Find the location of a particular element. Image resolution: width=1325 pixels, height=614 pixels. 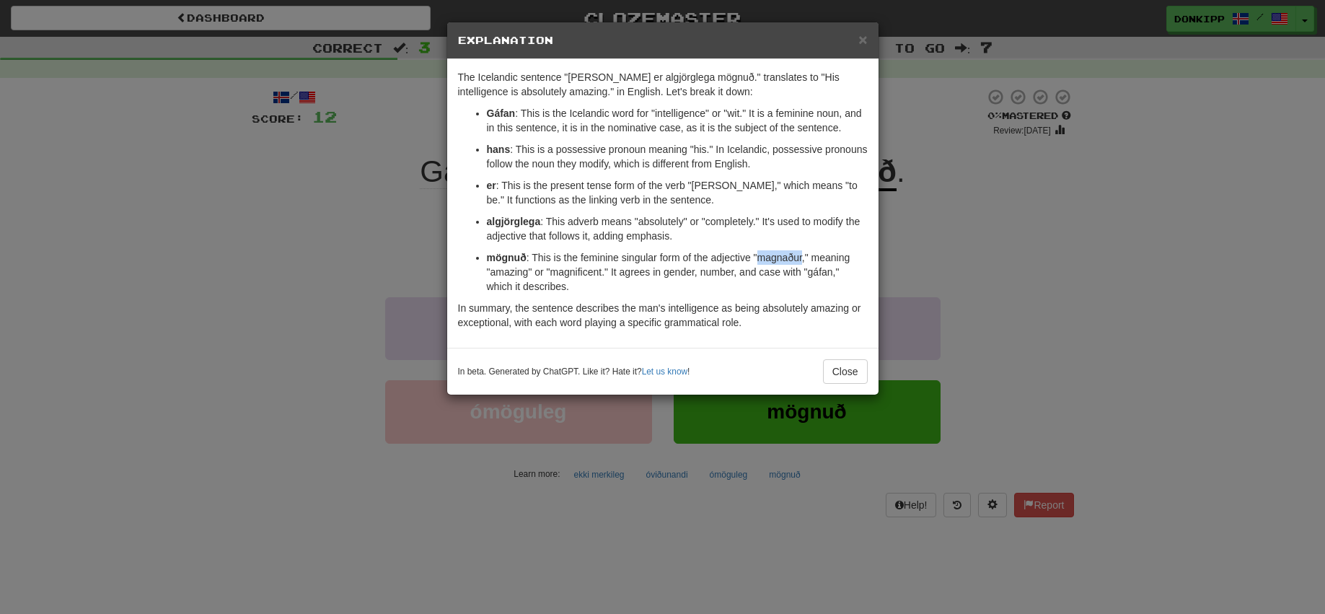

p: : This is a possessive pronoun meaning "his." In Icelandic, possessive pronouns follow the noun t... is located at coordinates (677, 156).